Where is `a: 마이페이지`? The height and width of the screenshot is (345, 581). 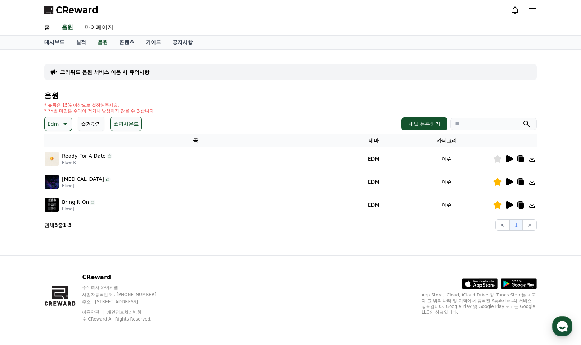
a: 마이페이지 is located at coordinates (99, 28).